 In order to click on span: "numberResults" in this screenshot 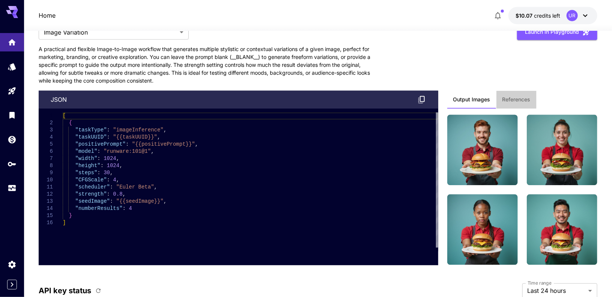, I will do `click(99, 208)`.